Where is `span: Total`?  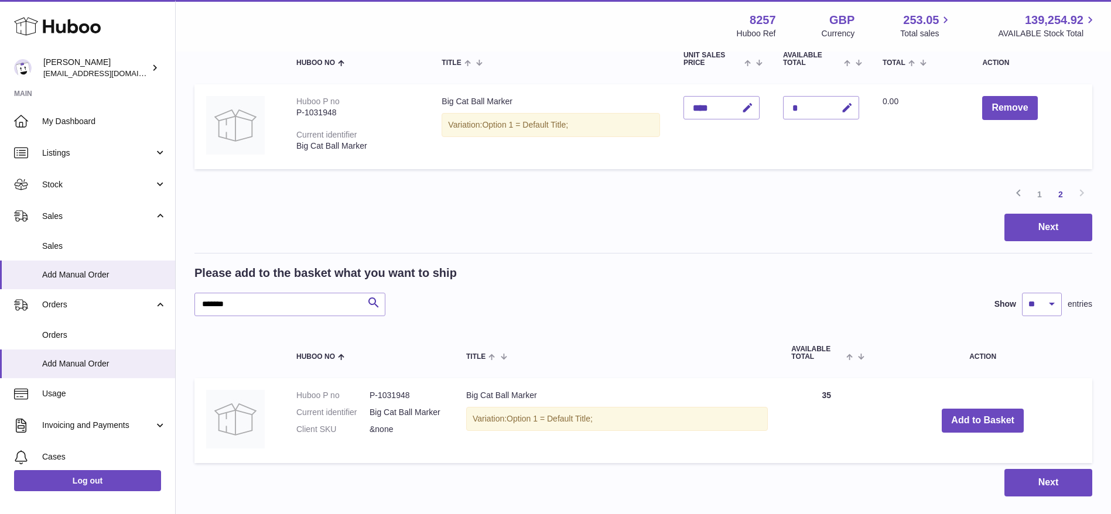 span: Total is located at coordinates (894, 63).